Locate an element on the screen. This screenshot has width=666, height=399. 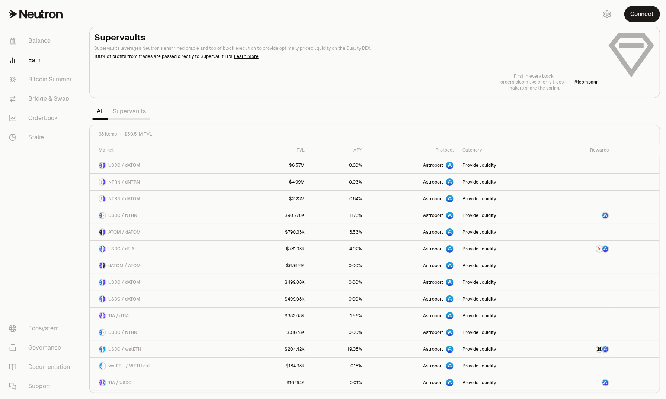
a: AXL LogoASTRO Logo is located at coordinates (582, 350).